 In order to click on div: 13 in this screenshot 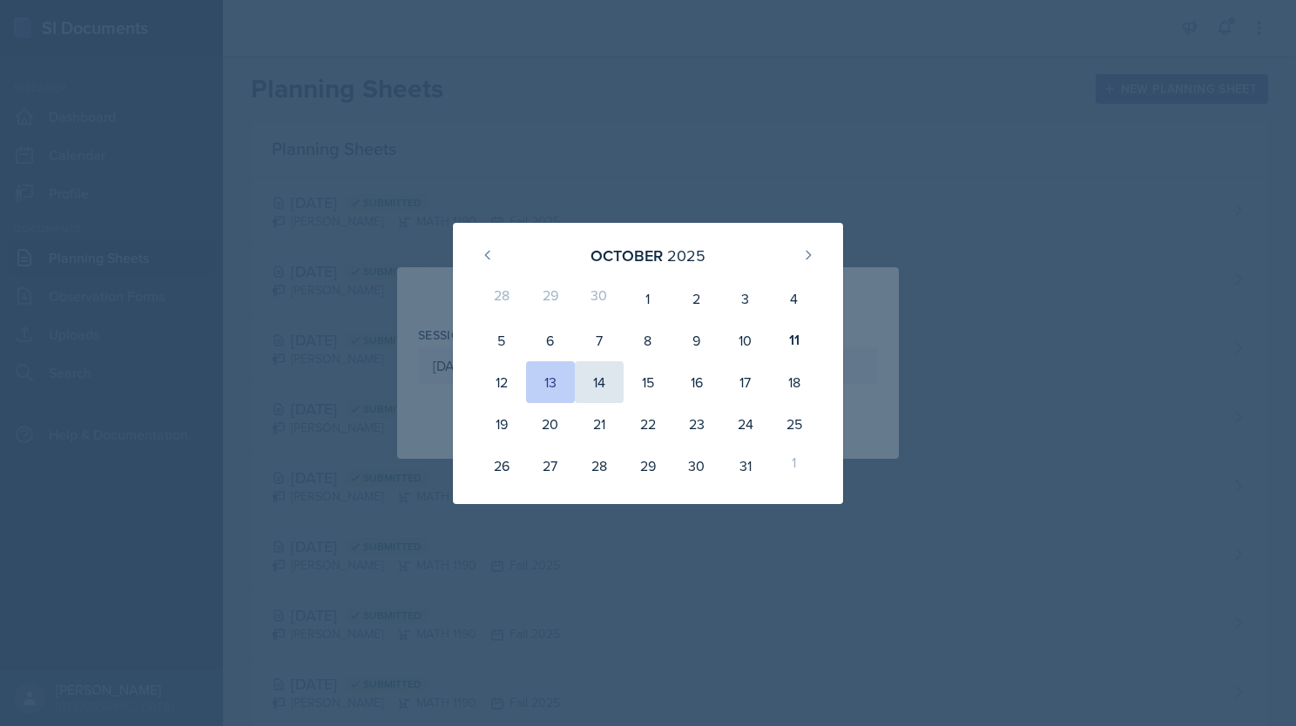, I will do `click(550, 382)`.